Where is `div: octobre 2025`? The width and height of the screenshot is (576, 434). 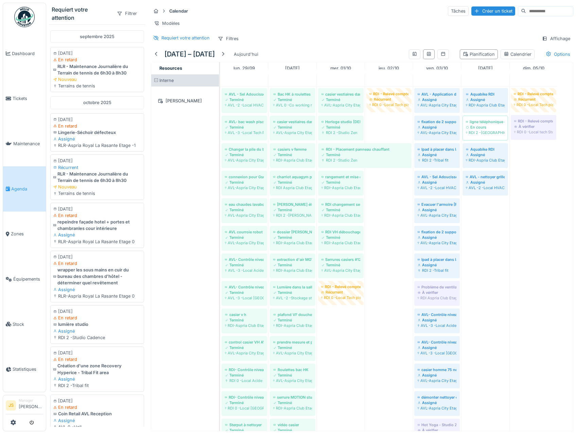
div: octobre 2025 is located at coordinates (97, 102).